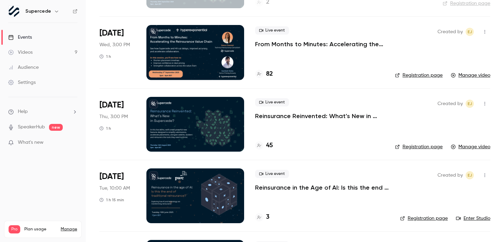 This screenshot has height=242, width=504. I want to click on a: 82, so click(264, 74).